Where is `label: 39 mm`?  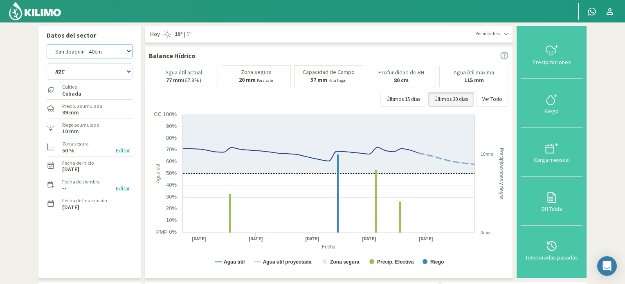 label: 39 mm is located at coordinates (70, 113).